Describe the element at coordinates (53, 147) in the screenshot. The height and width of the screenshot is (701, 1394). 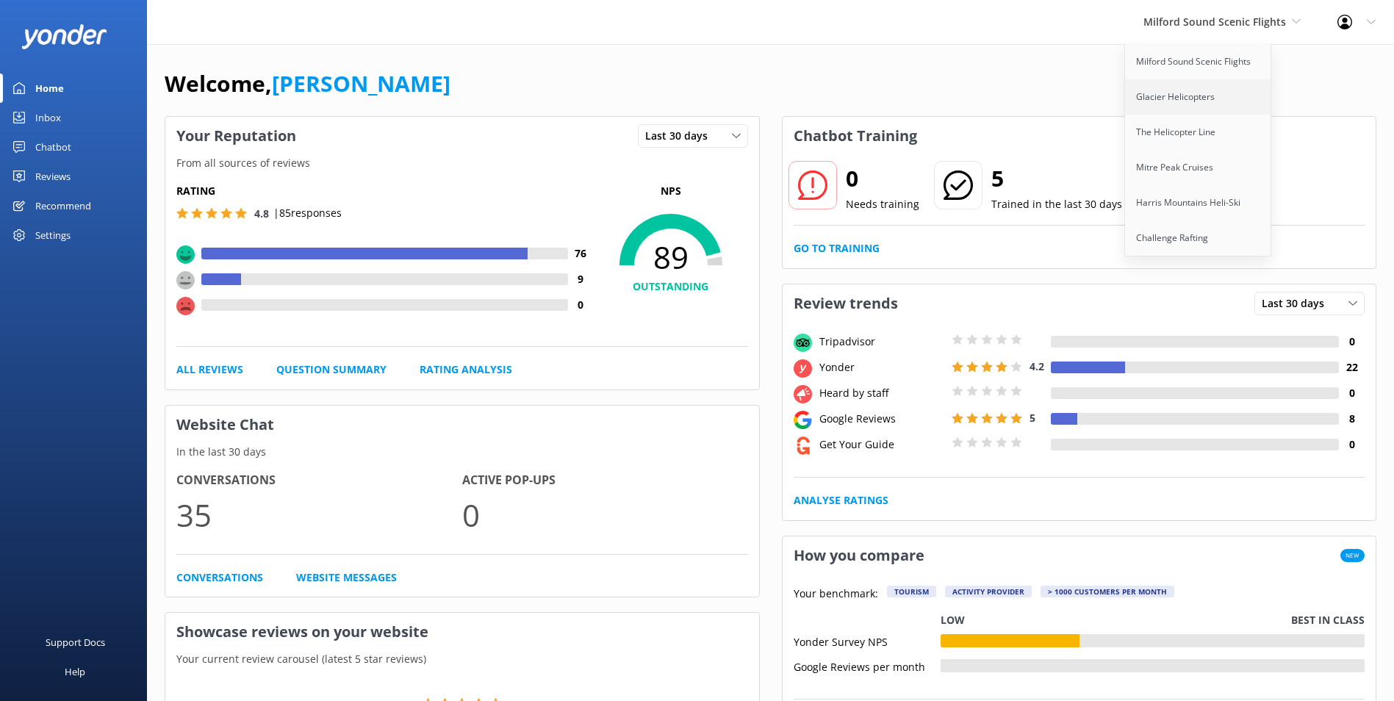
I see `div: Chatbot` at that location.